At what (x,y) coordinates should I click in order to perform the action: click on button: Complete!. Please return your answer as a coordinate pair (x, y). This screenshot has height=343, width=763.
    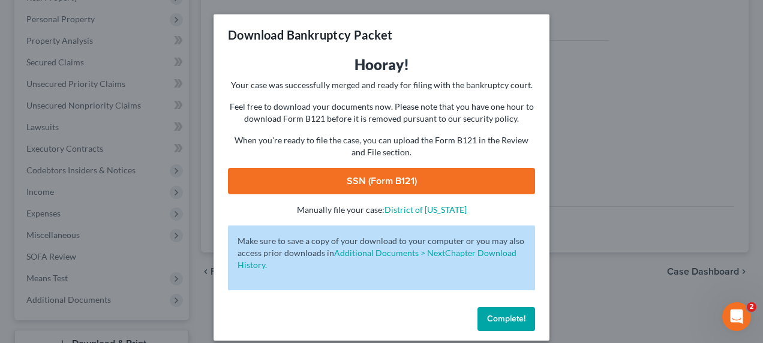
    Looking at the image, I should click on (506, 319).